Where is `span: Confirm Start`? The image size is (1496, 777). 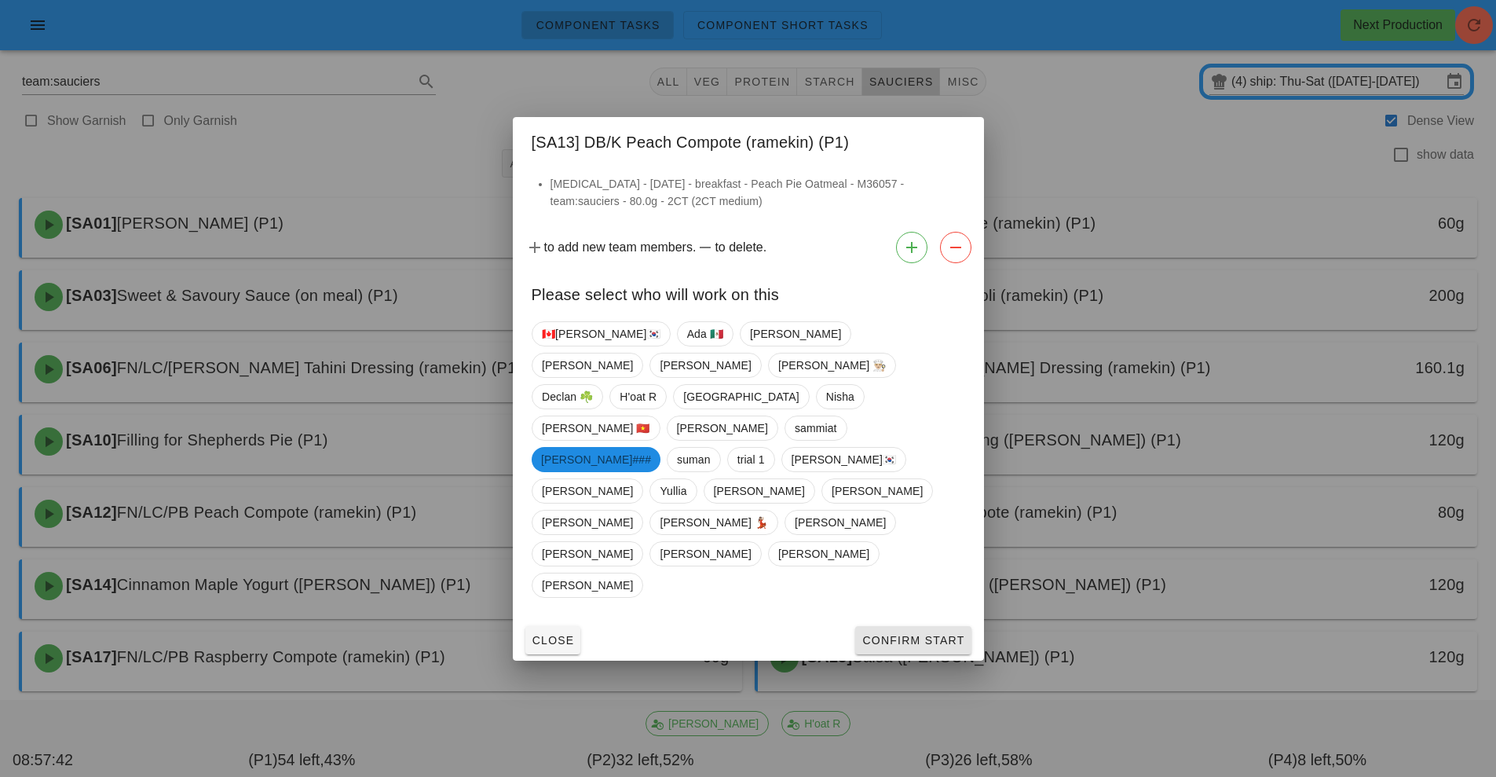 span: Confirm Start is located at coordinates (913, 640).